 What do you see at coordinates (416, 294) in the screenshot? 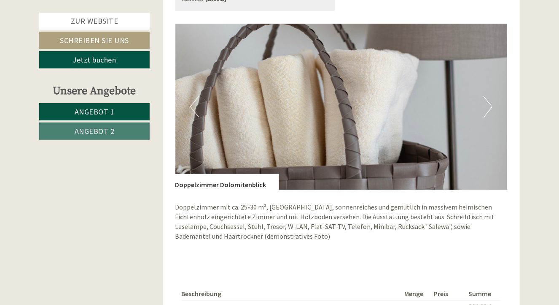
I see `th: Menge` at bounding box center [416, 294].